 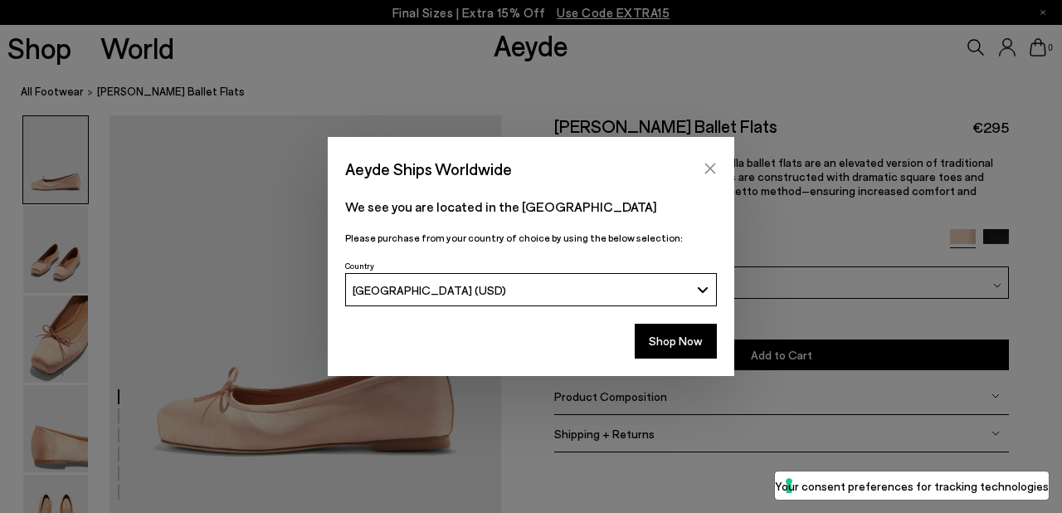 I want to click on span: Country, so click(x=359, y=266).